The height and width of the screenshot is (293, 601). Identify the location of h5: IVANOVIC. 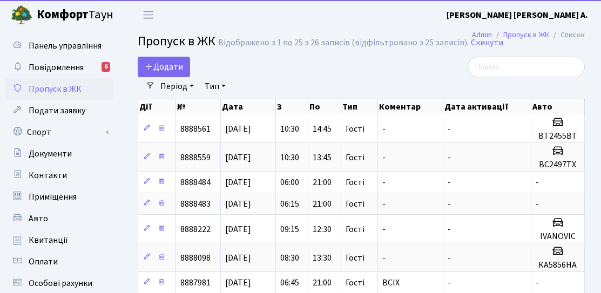
(558, 236).